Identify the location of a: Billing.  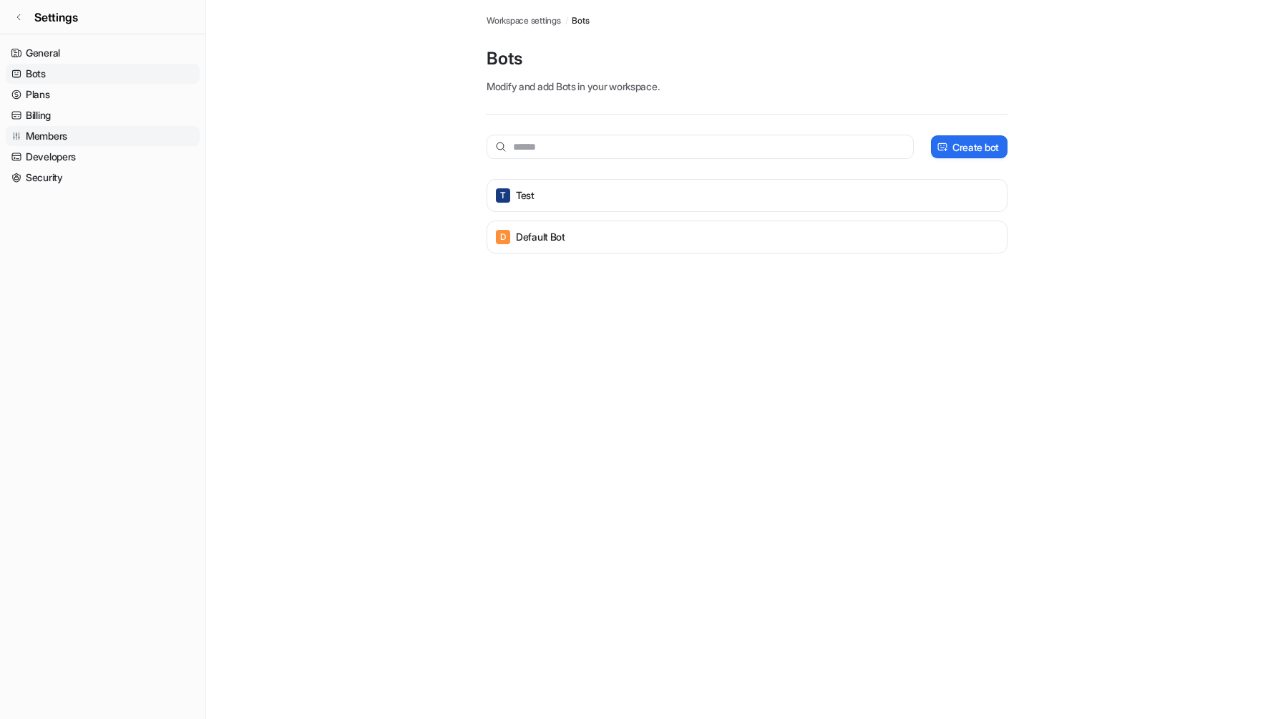
(102, 115).